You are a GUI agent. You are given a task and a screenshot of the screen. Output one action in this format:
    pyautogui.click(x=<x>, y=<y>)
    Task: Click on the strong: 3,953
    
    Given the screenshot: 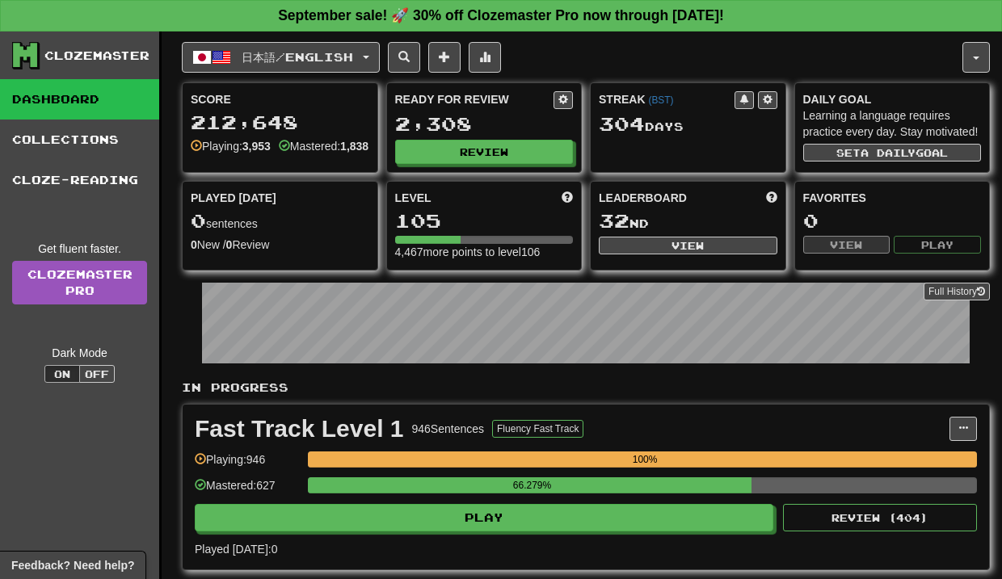 What is the action you would take?
    pyautogui.click(x=256, y=146)
    